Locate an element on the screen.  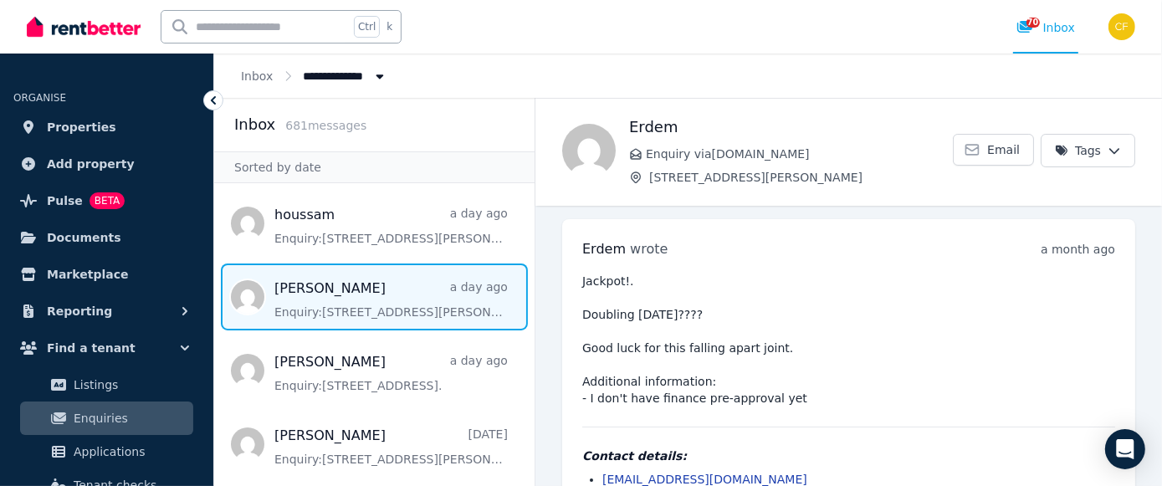
a: PulseBETA is located at coordinates (106, 201).